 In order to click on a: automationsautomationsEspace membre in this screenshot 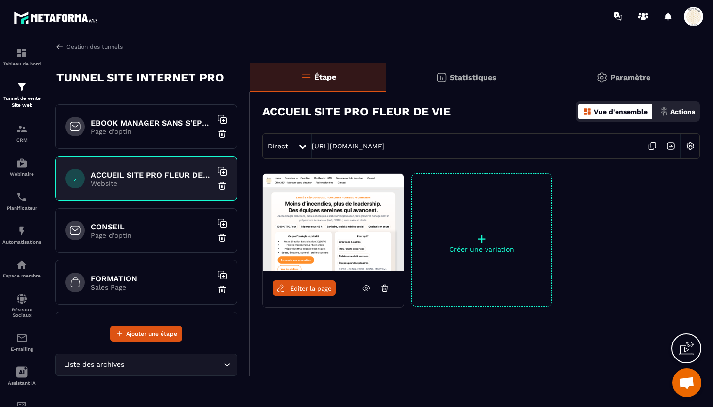, I will do `click(22, 269)`.